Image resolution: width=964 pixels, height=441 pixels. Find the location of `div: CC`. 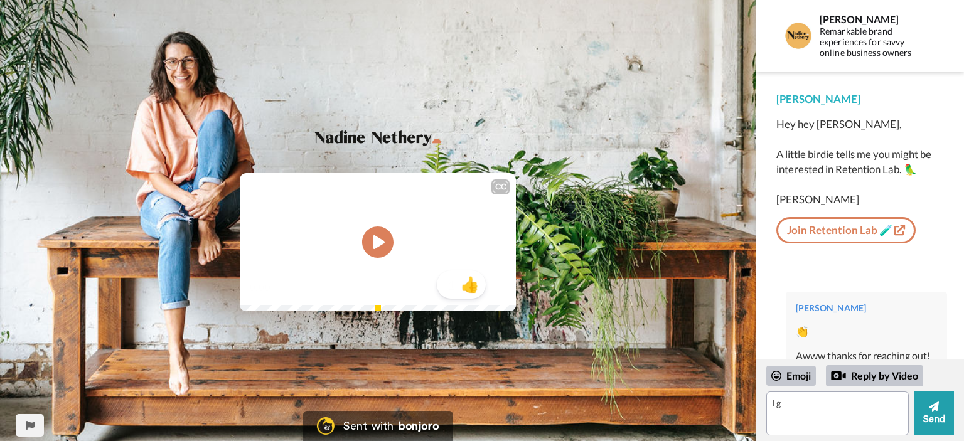

div: CC is located at coordinates (500, 118).